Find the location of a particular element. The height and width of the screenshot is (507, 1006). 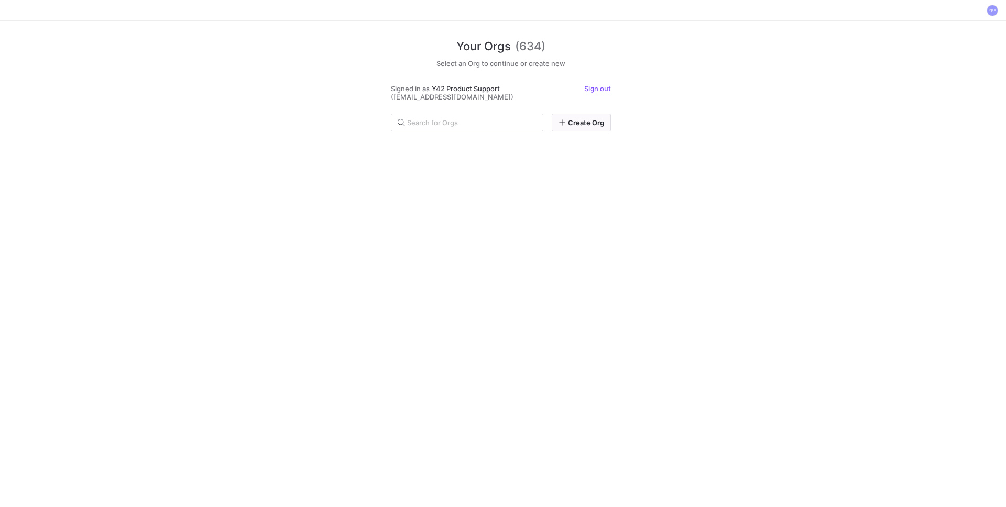

span: Signed in as is located at coordinates (410, 89).